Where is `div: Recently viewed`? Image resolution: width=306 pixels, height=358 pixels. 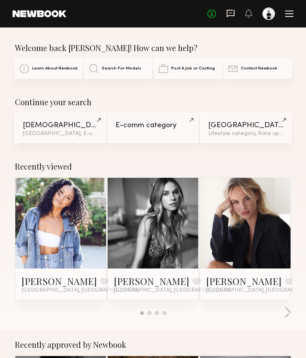 div: Recently viewed is located at coordinates (153, 167).